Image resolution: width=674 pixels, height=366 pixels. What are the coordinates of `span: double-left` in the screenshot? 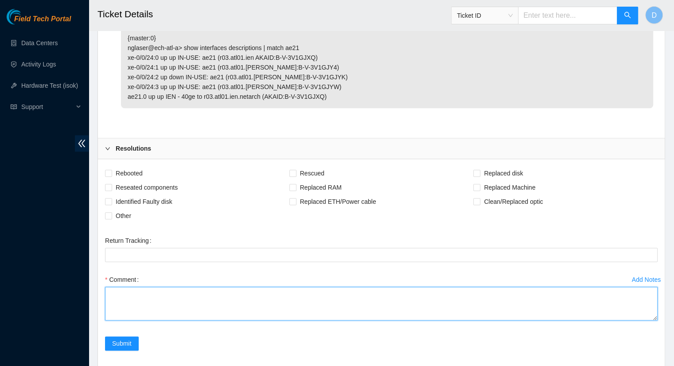 It's located at (82, 143).